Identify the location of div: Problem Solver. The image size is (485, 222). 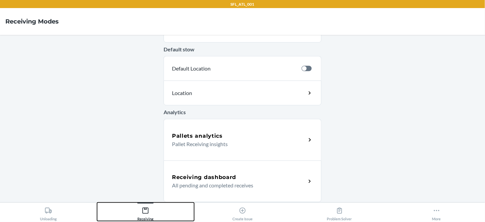
(339, 213).